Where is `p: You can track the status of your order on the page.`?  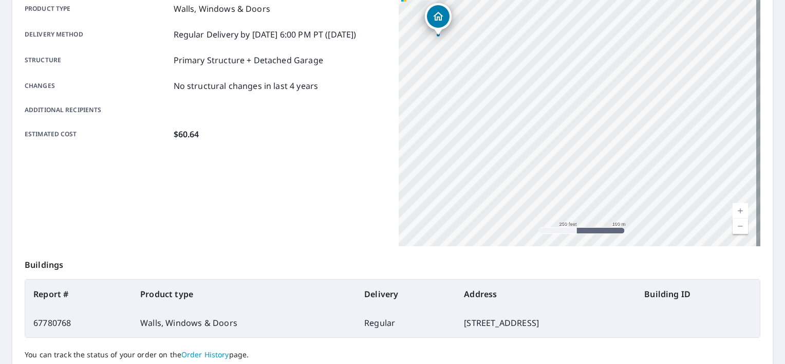
p: You can track the status of your order on the page. is located at coordinates (392, 354).